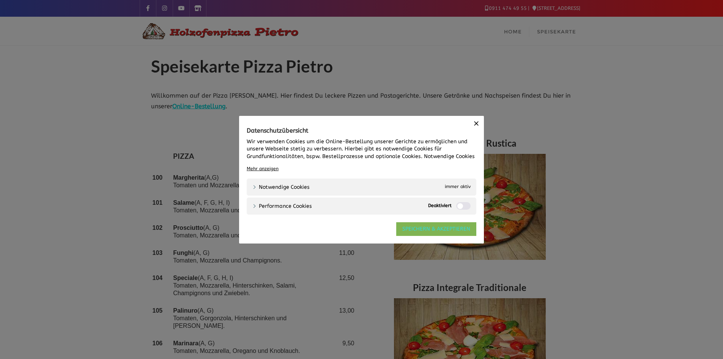 The width and height of the screenshot is (723, 359). What do you see at coordinates (458, 186) in the screenshot?
I see `span: immer aktiv` at bounding box center [458, 186].